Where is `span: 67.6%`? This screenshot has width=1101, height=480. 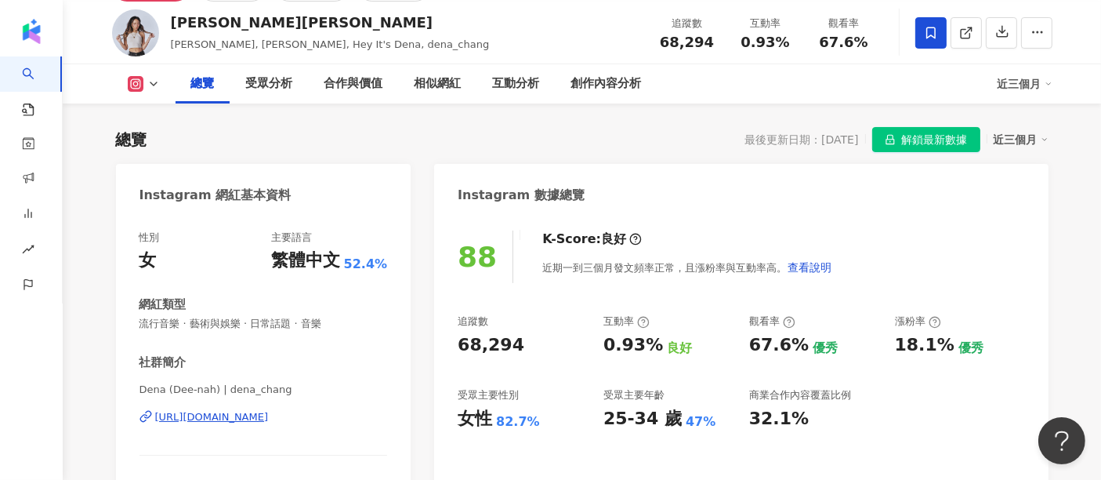
span: 67.6% is located at coordinates (843, 42).